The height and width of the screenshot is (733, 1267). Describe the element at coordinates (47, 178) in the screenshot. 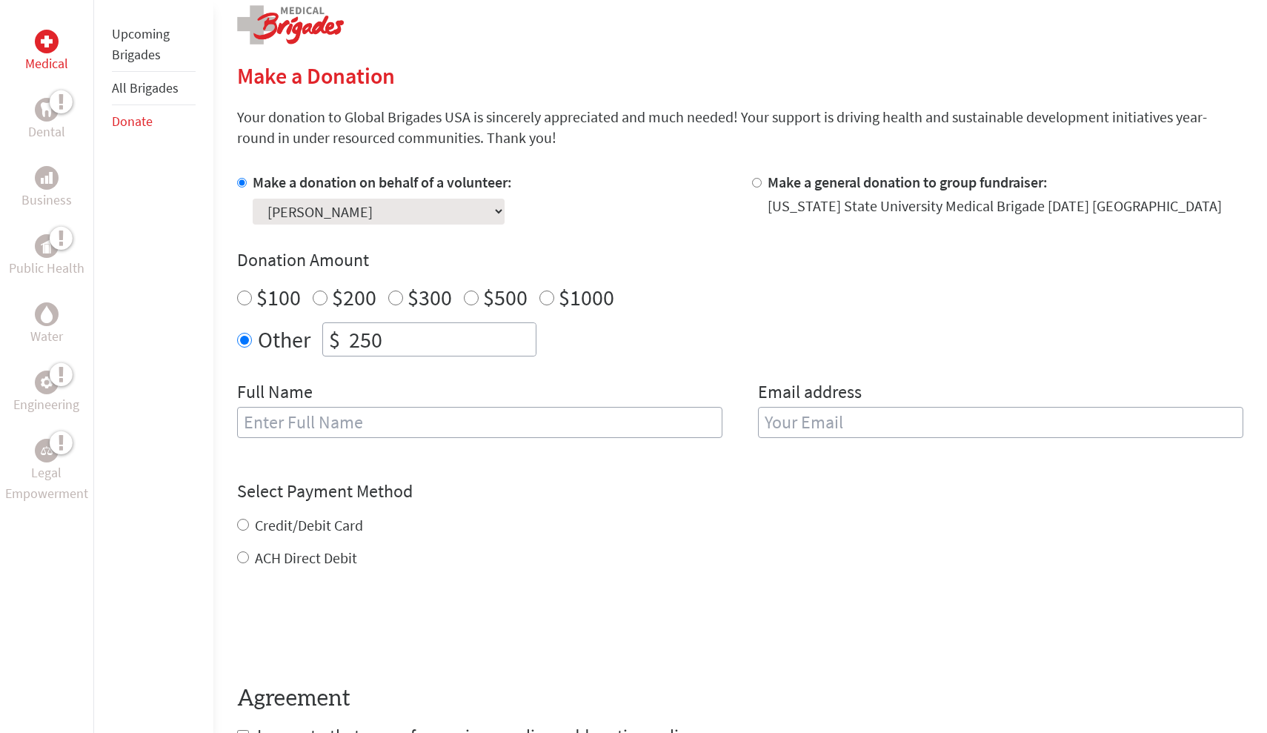

I see `img: Business` at that location.